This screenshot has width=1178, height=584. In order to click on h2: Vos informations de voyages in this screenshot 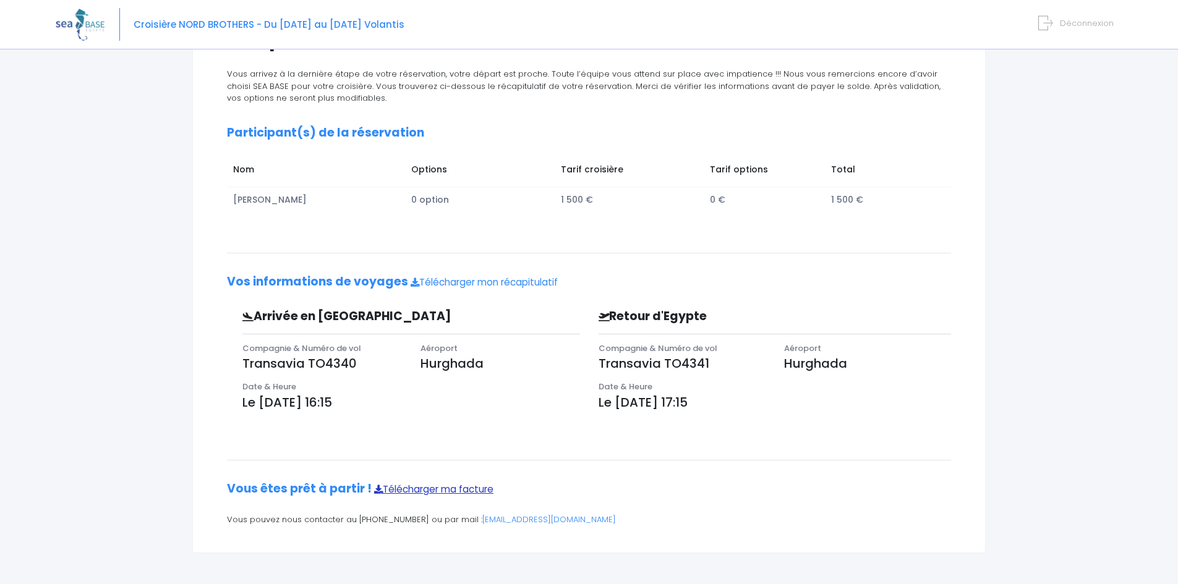, I will do `click(589, 282)`.